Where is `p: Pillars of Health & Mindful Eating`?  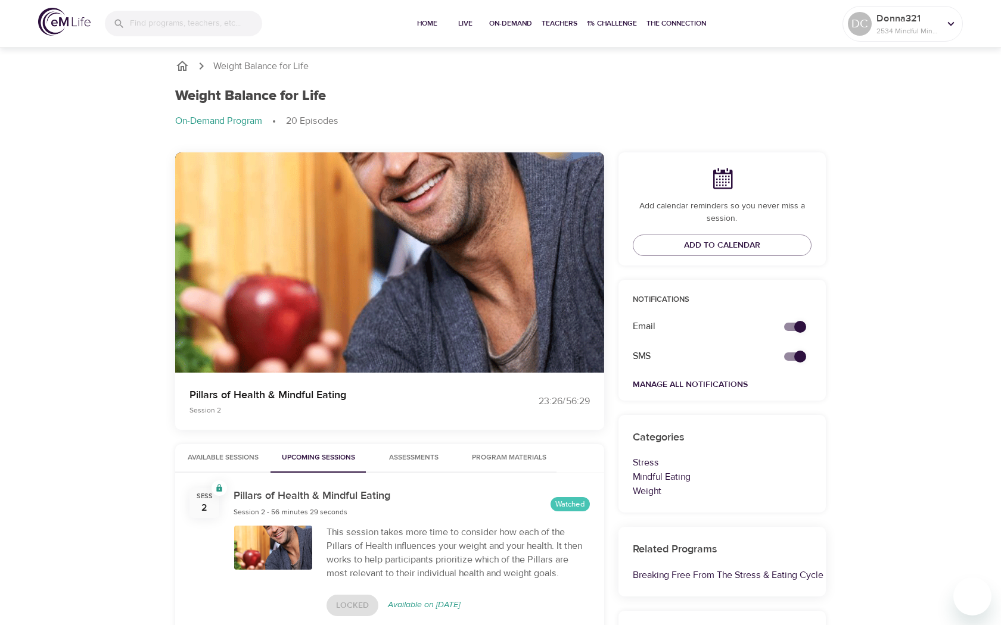
p: Pillars of Health & Mindful Eating is located at coordinates (338, 395).